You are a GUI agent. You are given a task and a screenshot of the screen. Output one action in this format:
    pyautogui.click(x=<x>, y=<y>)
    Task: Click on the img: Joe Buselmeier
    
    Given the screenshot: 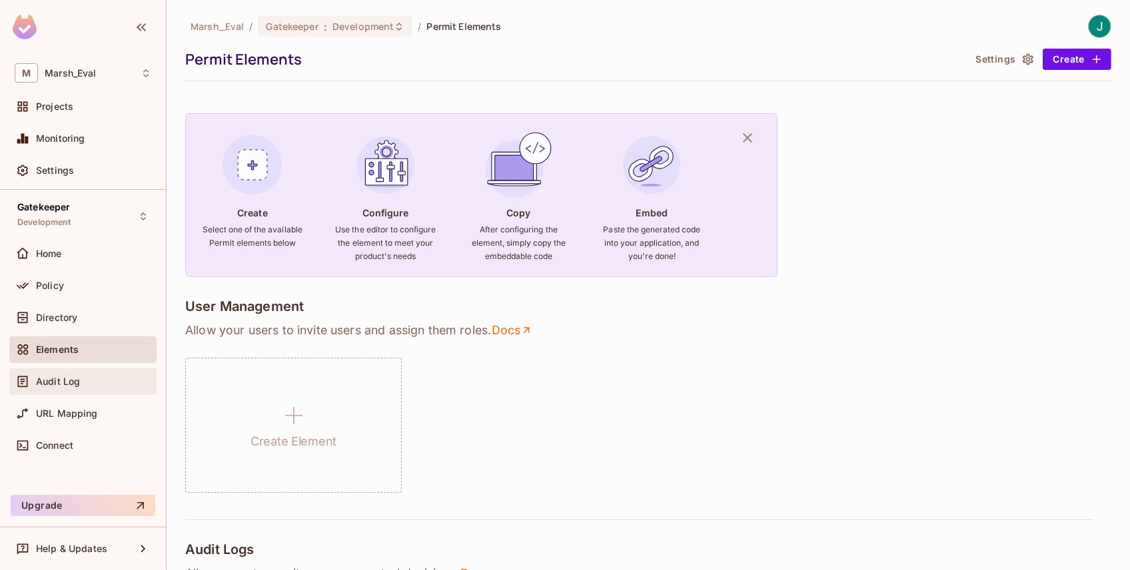 What is the action you would take?
    pyautogui.click(x=1099, y=26)
    